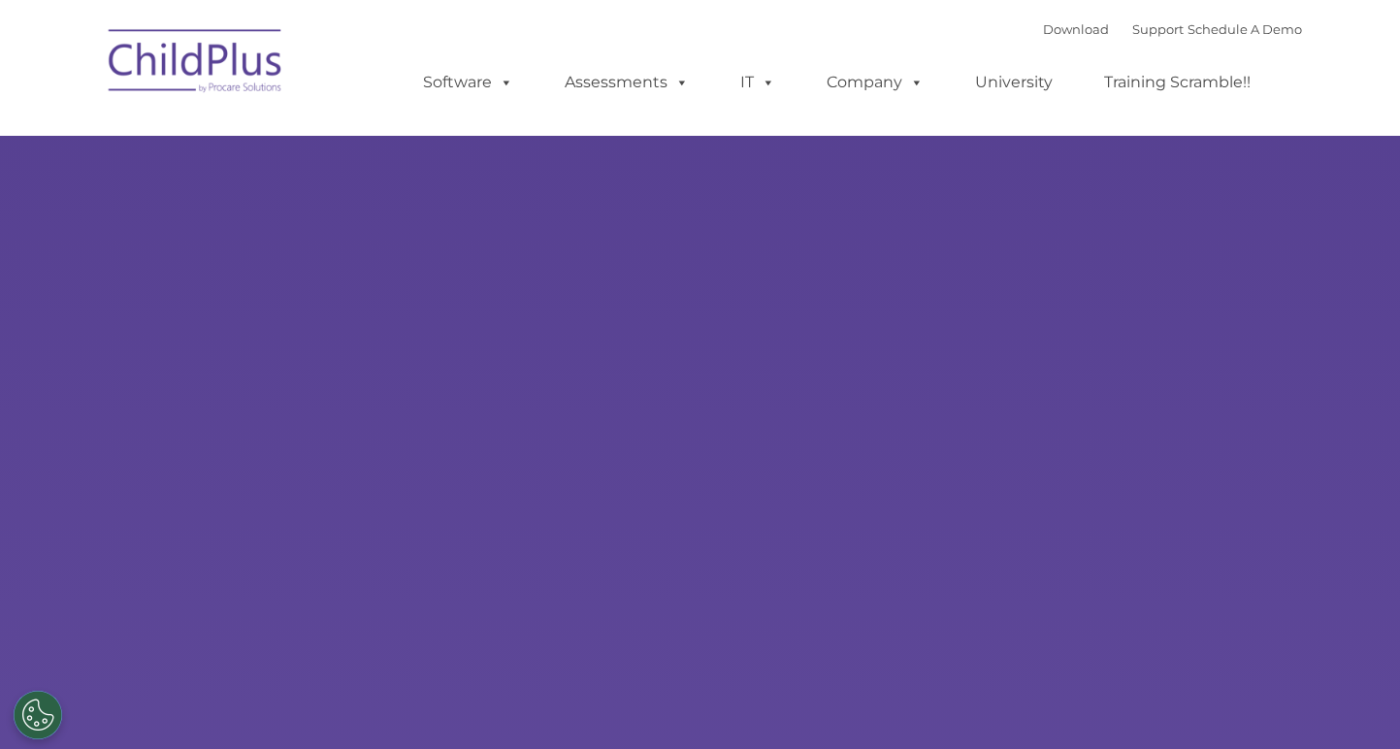 The width and height of the screenshot is (1400, 749). Describe the element at coordinates (1014, 82) in the screenshot. I see `a: University` at that location.